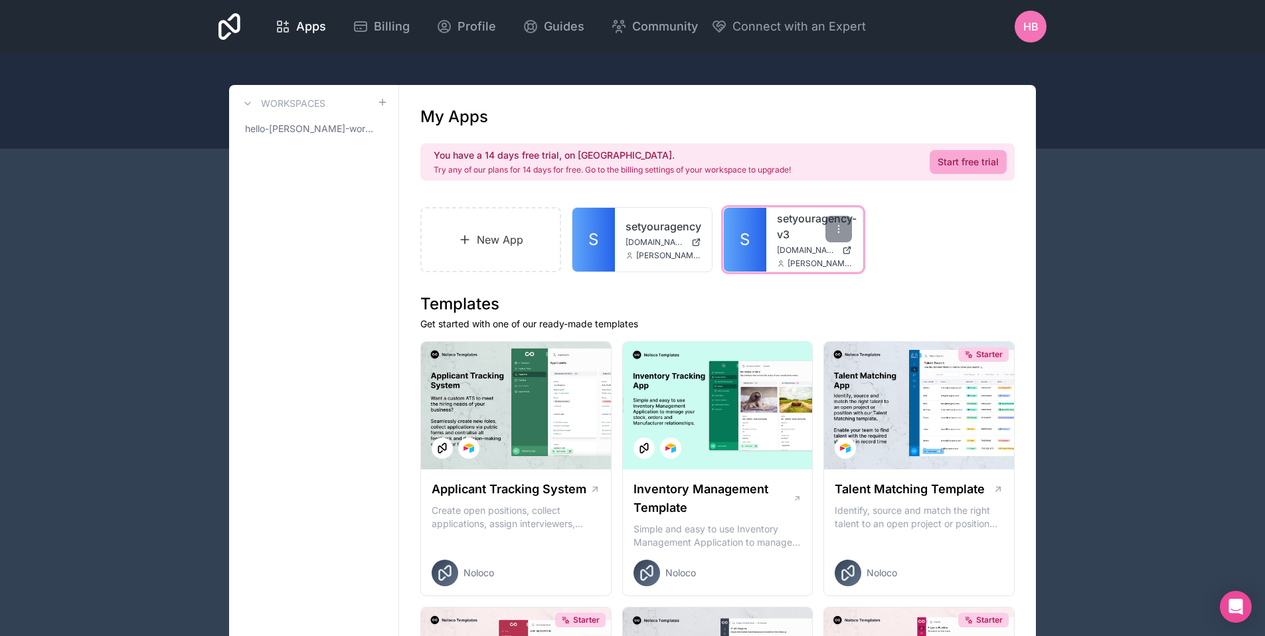 This screenshot has width=1265, height=636. What do you see at coordinates (612, 170) in the screenshot?
I see `p: Try any of our plans for 14 days for free. Go to the billing settings of your workspace to upgrade!` at bounding box center [612, 170].